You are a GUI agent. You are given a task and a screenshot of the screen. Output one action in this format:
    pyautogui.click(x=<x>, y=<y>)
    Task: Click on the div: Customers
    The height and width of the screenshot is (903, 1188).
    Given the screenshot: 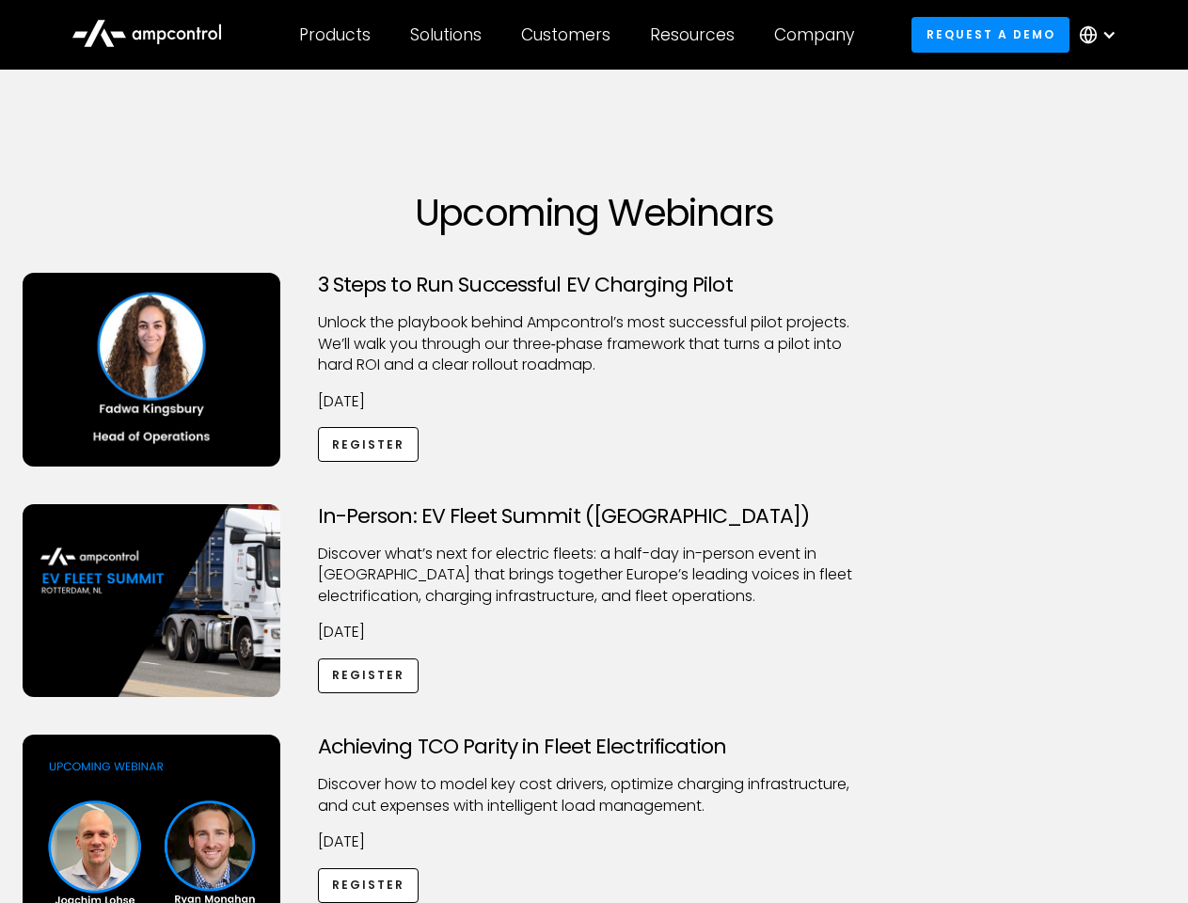 What is the action you would take?
    pyautogui.click(x=565, y=35)
    